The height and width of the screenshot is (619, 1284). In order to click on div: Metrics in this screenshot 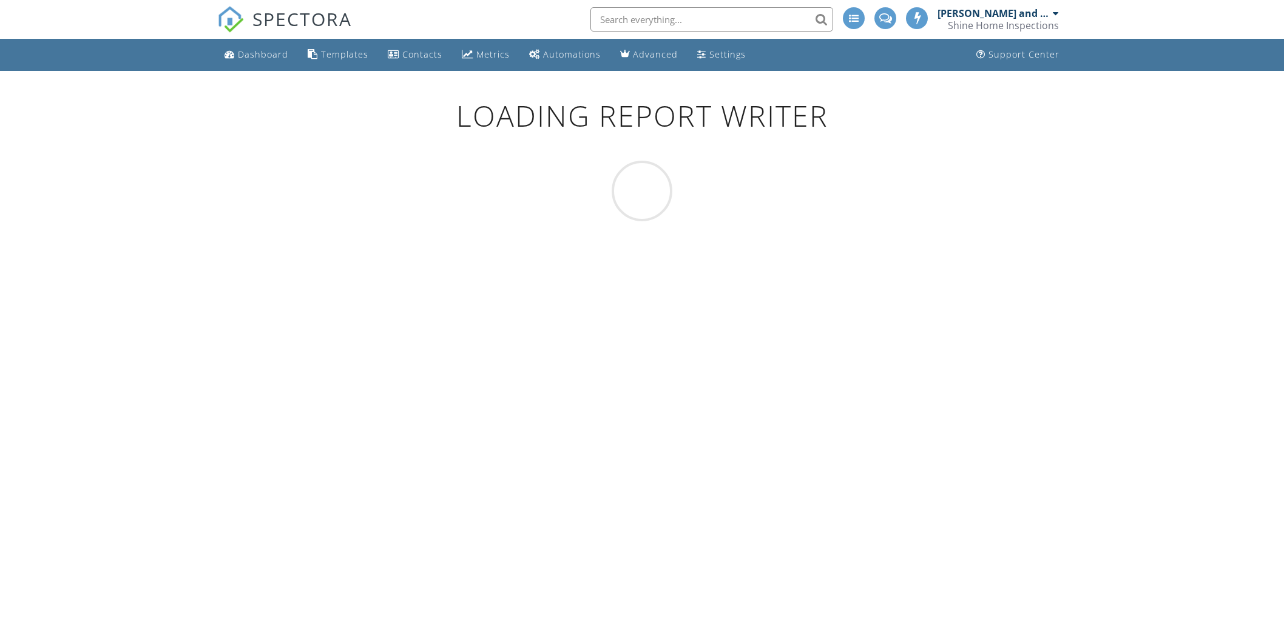, I will do `click(493, 54)`.